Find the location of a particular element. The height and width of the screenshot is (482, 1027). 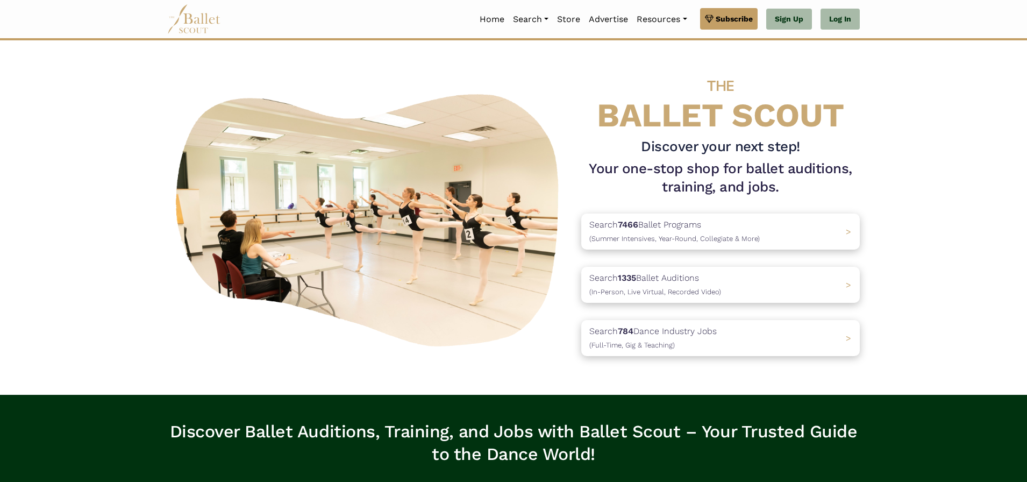

img: A group of ballerinas talking to each other in a ballet studio is located at coordinates (370, 217).